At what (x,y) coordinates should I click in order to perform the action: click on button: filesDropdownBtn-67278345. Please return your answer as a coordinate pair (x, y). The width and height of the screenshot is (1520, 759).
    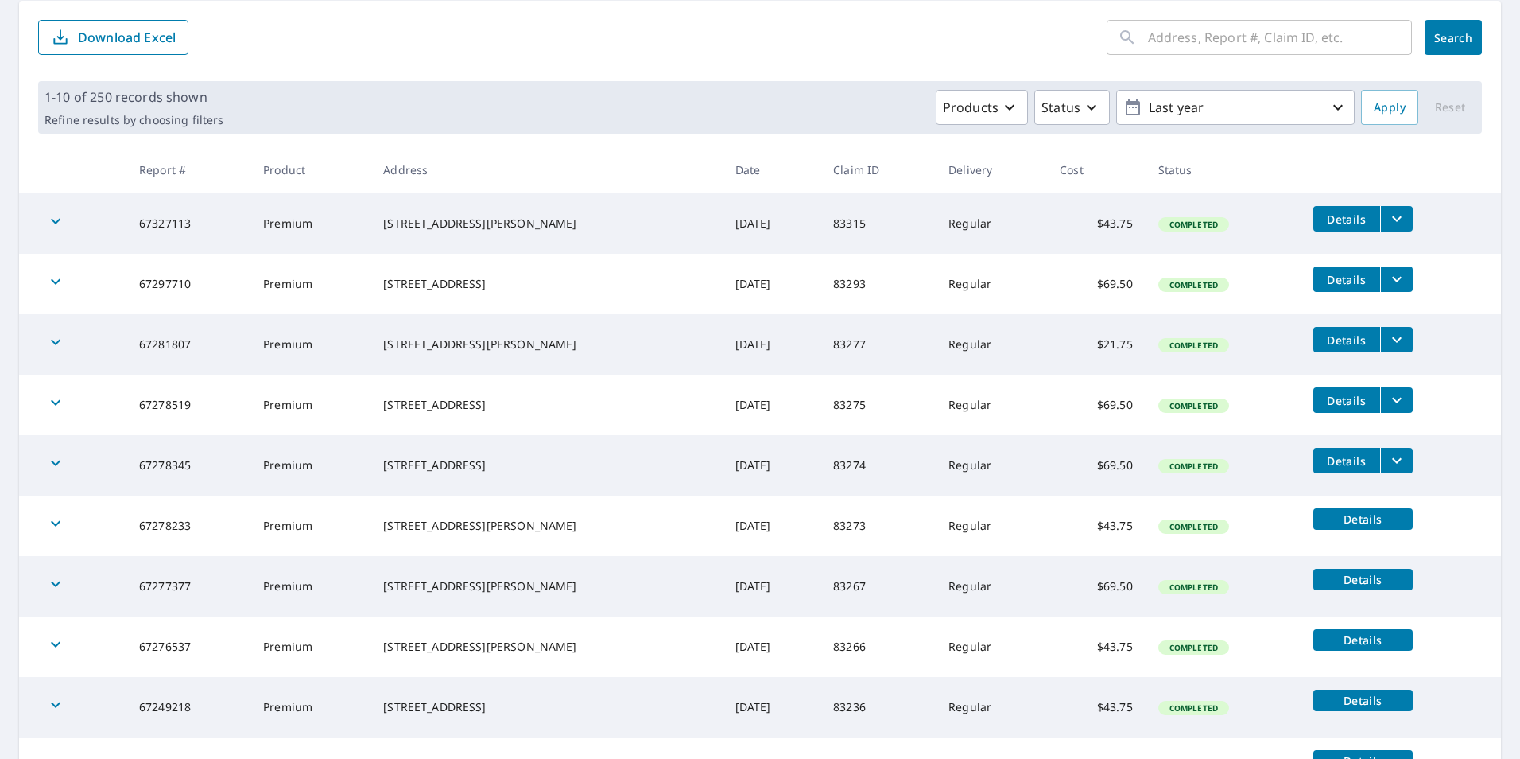
    Looking at the image, I should click on (1396, 460).